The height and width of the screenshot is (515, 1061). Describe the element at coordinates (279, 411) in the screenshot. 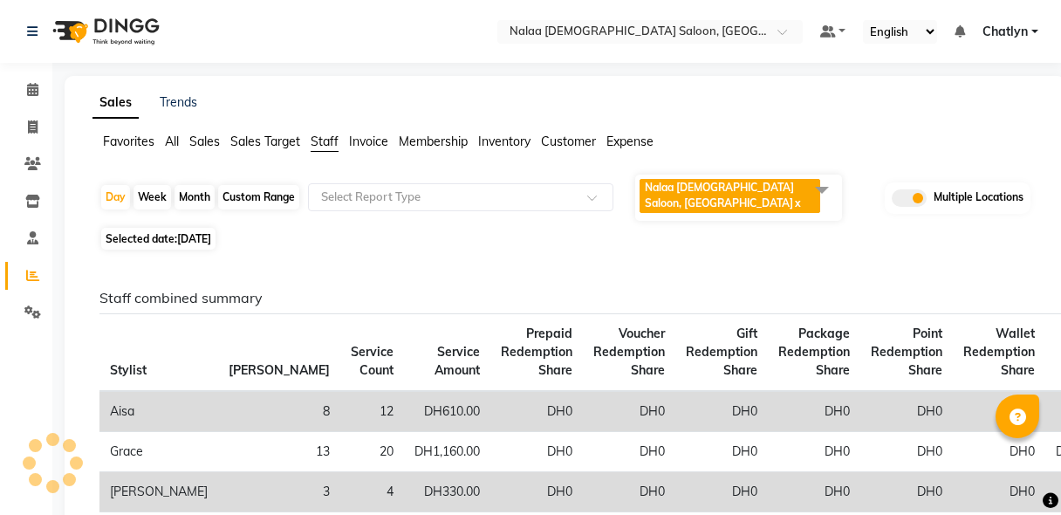

I see `td: 8` at that location.